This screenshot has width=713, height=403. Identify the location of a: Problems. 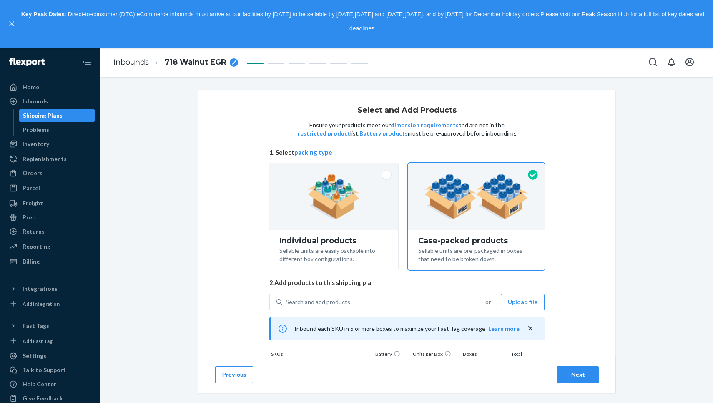
(57, 130).